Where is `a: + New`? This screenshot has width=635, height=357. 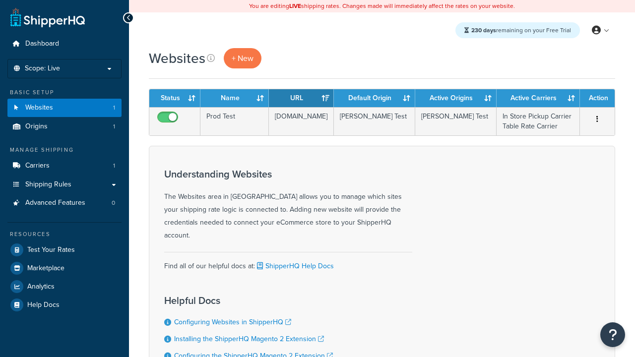
a: + New is located at coordinates (242, 58).